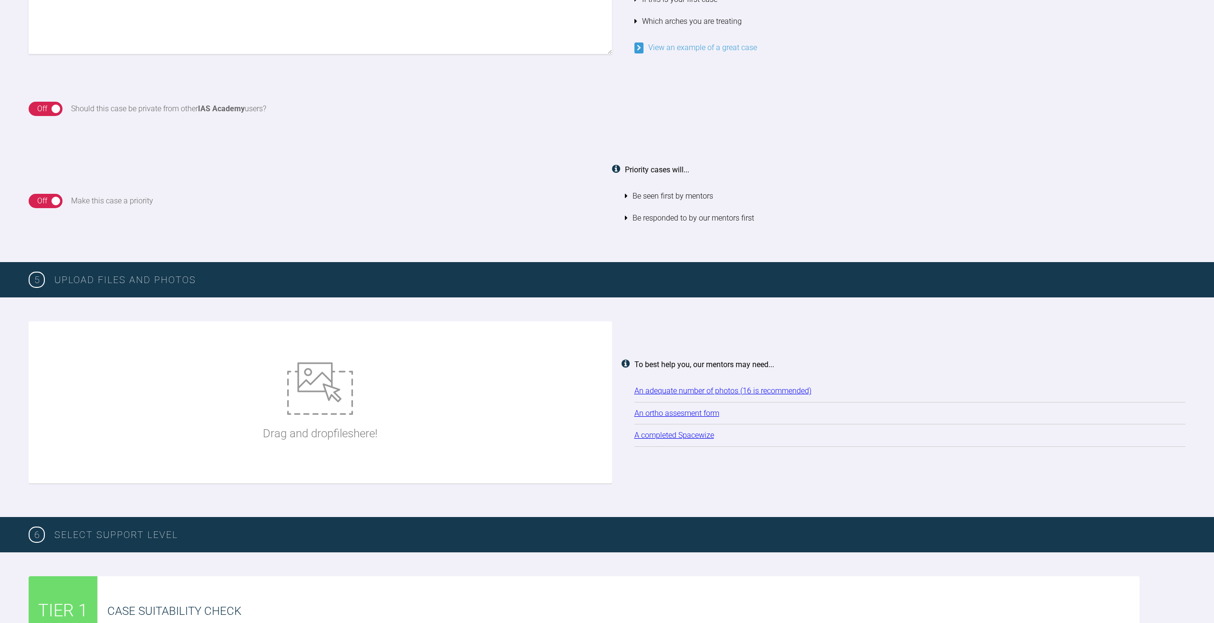 This screenshot has width=1214, height=623. Describe the element at coordinates (906, 196) in the screenshot. I see `li: Be seen first by mentors` at that location.